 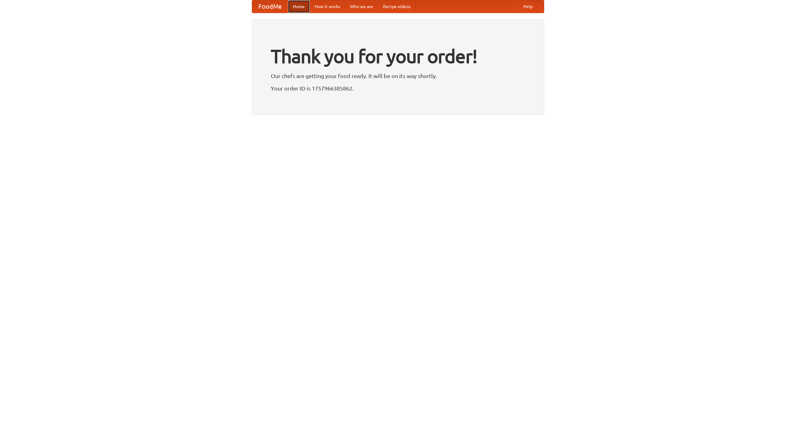 What do you see at coordinates (362, 7) in the screenshot?
I see `a: Who we are` at bounding box center [362, 7].